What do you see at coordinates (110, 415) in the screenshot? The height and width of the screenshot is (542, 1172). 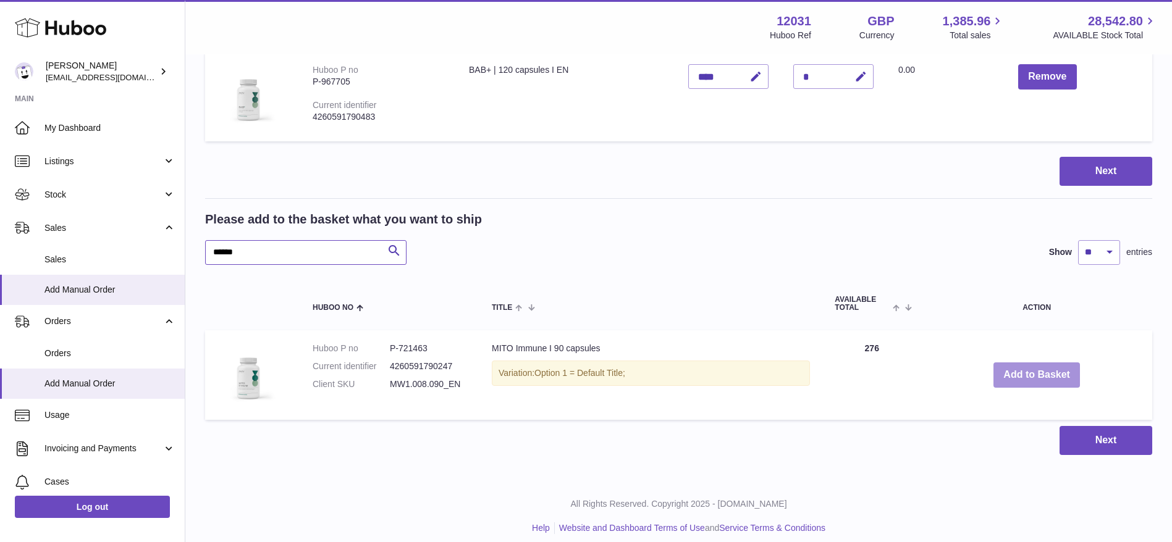 I see `span: Usage` at bounding box center [110, 415].